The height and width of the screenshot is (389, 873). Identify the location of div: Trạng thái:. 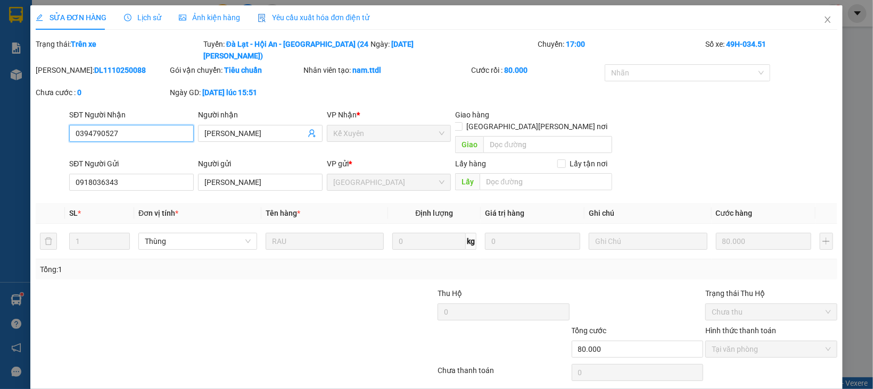
(118, 50).